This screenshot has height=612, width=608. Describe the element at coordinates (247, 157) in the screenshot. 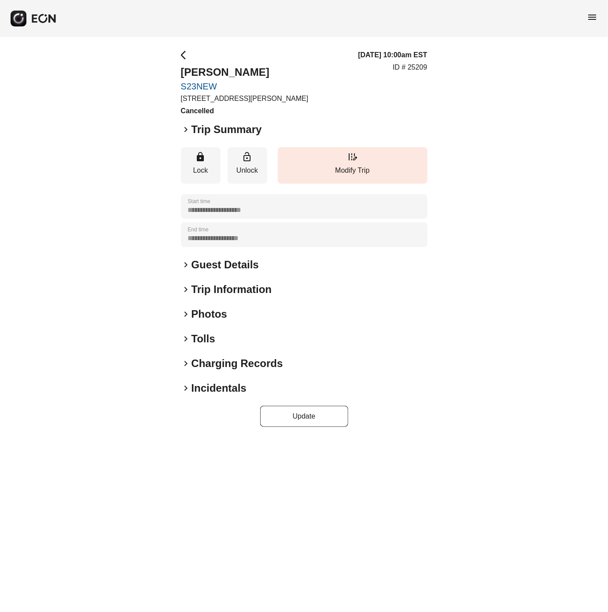

I see `span: lock_open` at that location.